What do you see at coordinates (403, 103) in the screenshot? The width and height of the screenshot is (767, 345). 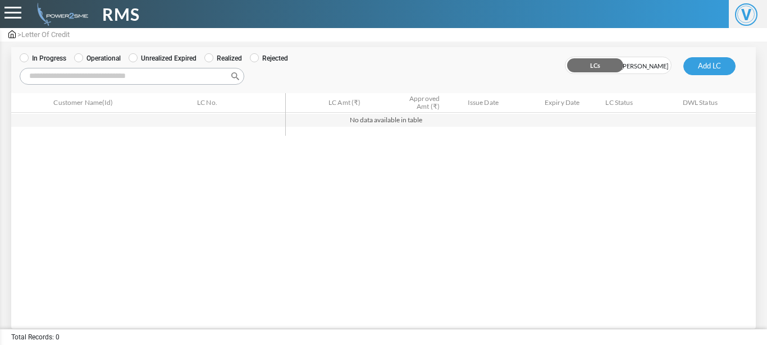 I see `th: Approved Amt (₹): activate to sort column ascending` at bounding box center [403, 103].